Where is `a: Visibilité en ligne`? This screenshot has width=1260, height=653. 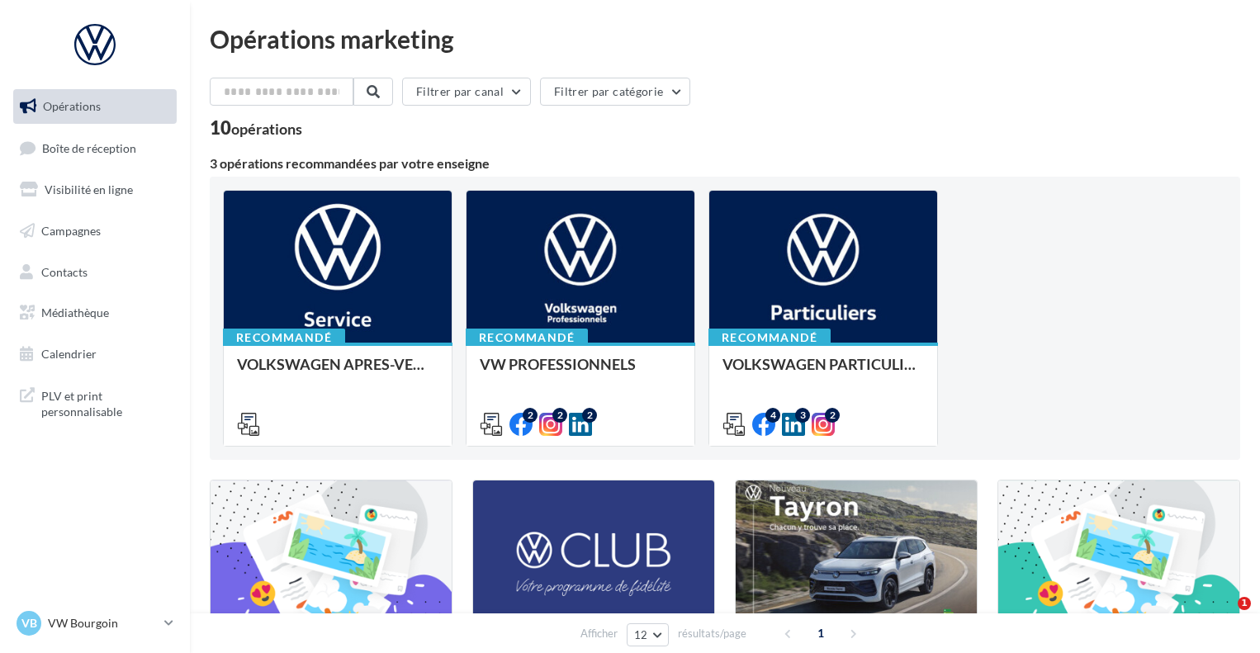 a: Visibilité en ligne is located at coordinates (95, 190).